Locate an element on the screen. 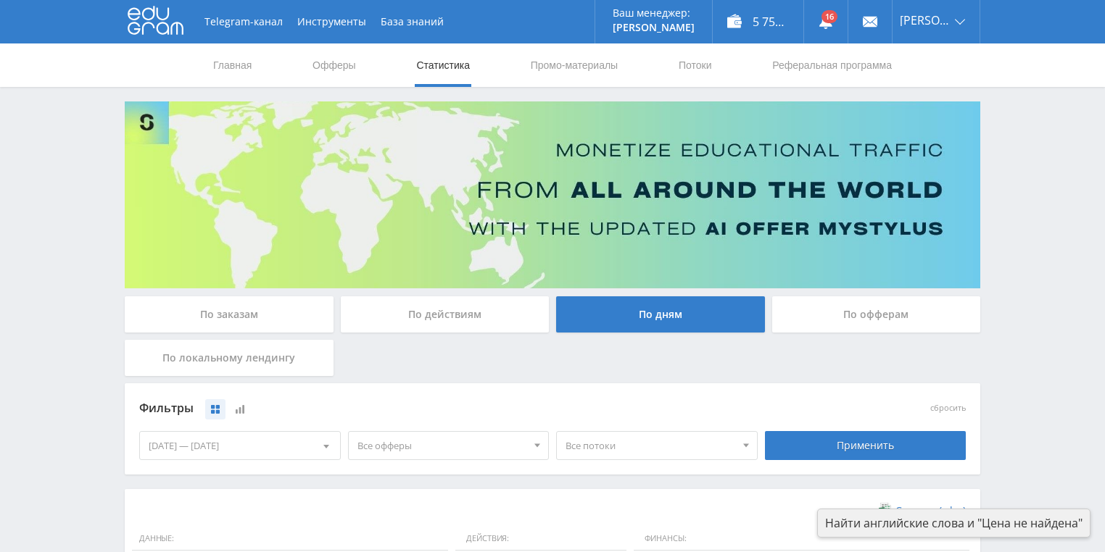 The width and height of the screenshot is (1105, 552). span: Скачать (.xlsx) is located at coordinates (930, 511).